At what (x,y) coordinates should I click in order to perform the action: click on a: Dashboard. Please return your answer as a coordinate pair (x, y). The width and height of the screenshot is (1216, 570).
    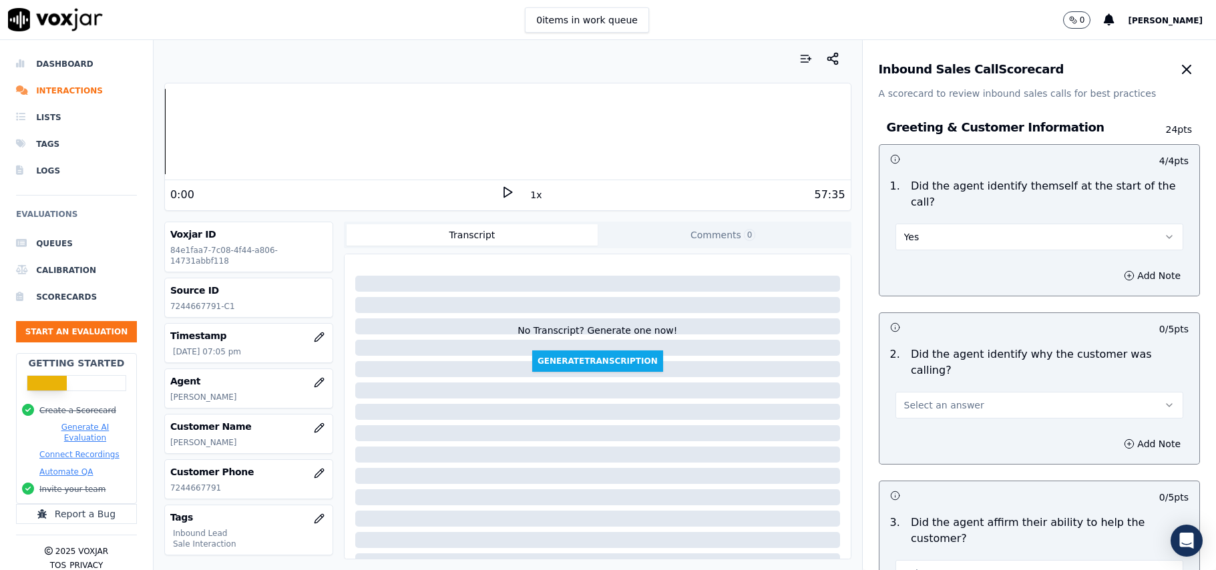
    Looking at the image, I should click on (76, 64).